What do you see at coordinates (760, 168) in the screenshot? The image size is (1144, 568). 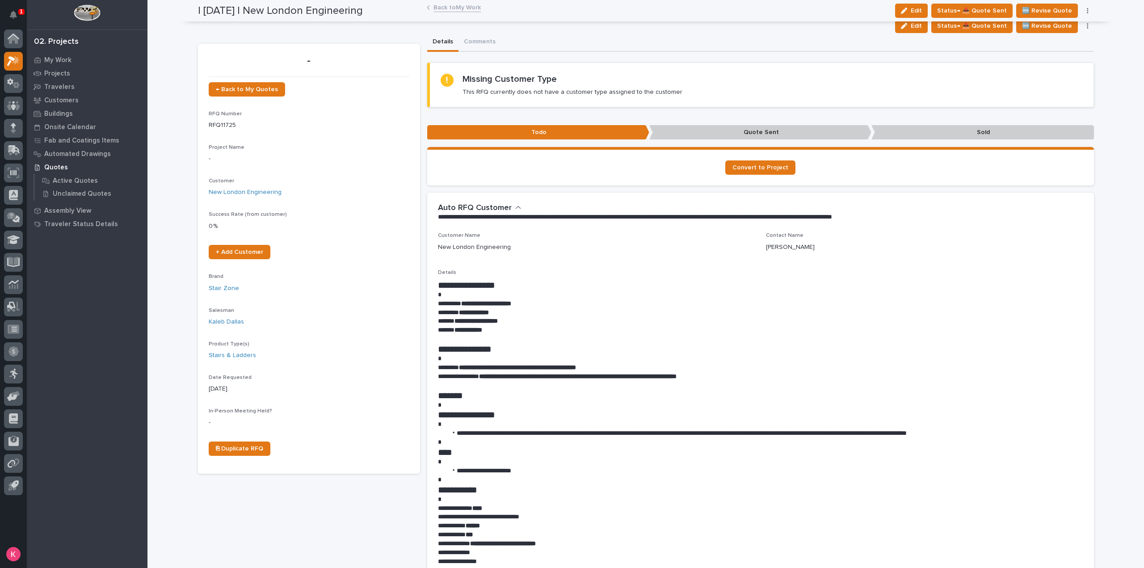 I see `span: Convert to Project` at bounding box center [760, 168].